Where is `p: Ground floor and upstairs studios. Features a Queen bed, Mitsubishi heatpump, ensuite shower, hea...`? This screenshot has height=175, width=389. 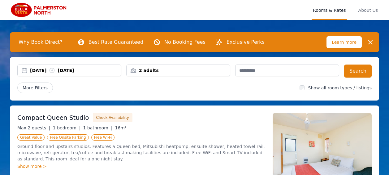 p: Ground floor and upstairs studios. Features a Queen bed, Mitsubishi heatpump, ensuite shower, hea... is located at coordinates (141, 152).